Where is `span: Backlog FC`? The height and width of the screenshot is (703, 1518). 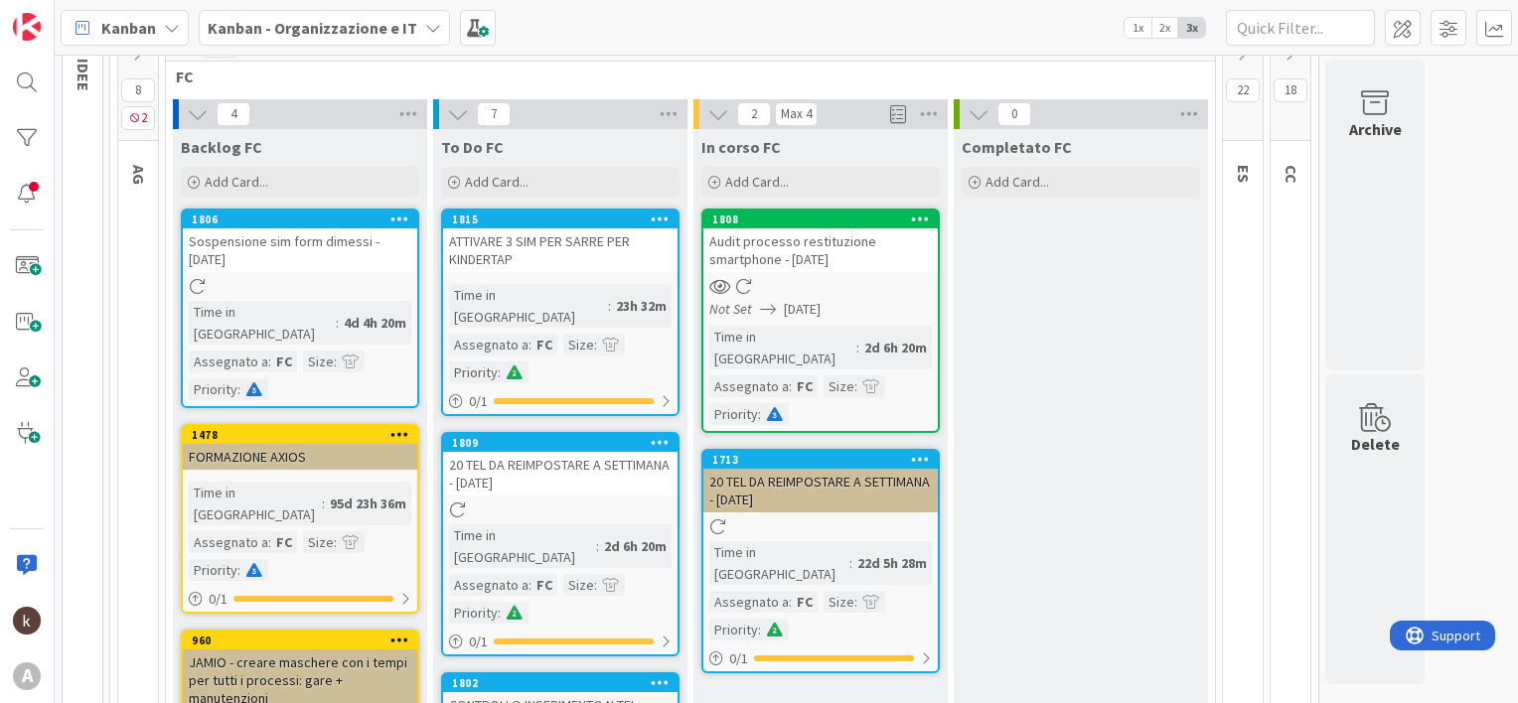 span: Backlog FC is located at coordinates (222, 147).